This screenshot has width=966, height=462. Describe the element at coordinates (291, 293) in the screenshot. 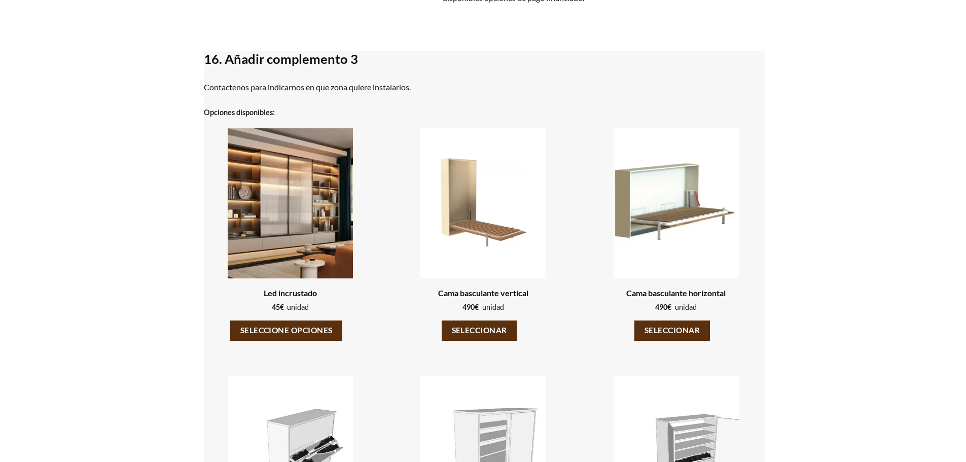

I see `h5: Led incrustado` at that location.